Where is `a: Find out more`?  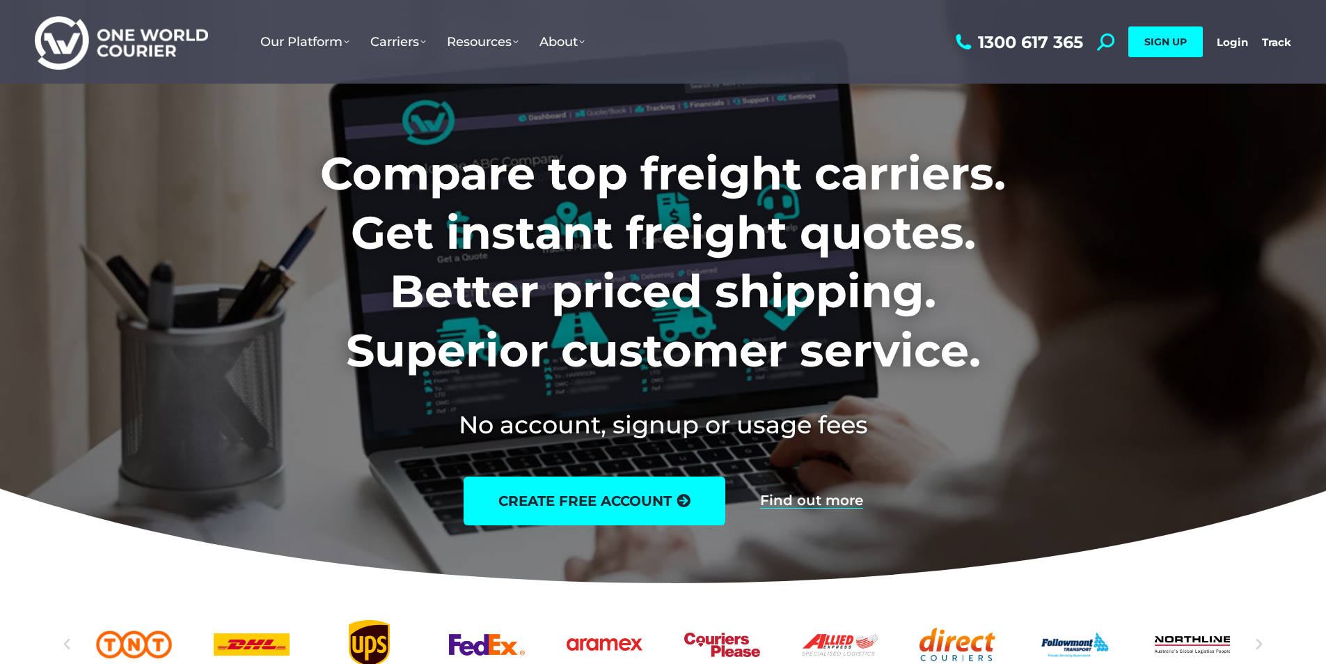 a: Find out more is located at coordinates (812, 501).